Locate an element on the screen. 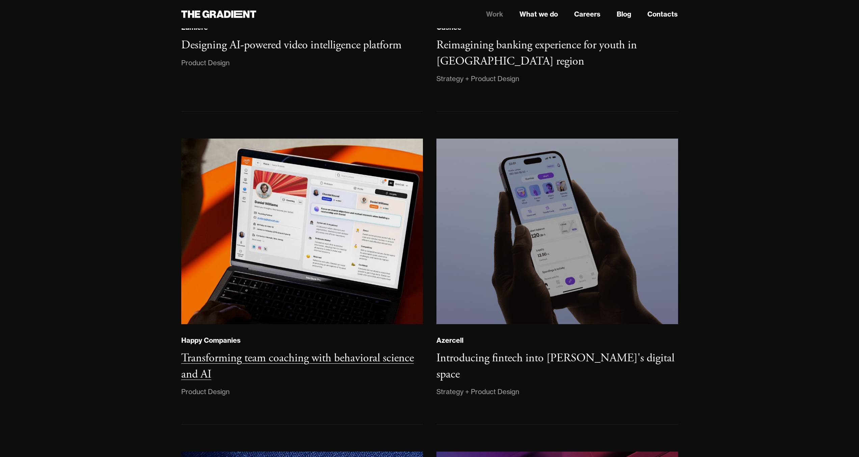 Image resolution: width=859 pixels, height=457 pixels. a: Contacts is located at coordinates (663, 14).